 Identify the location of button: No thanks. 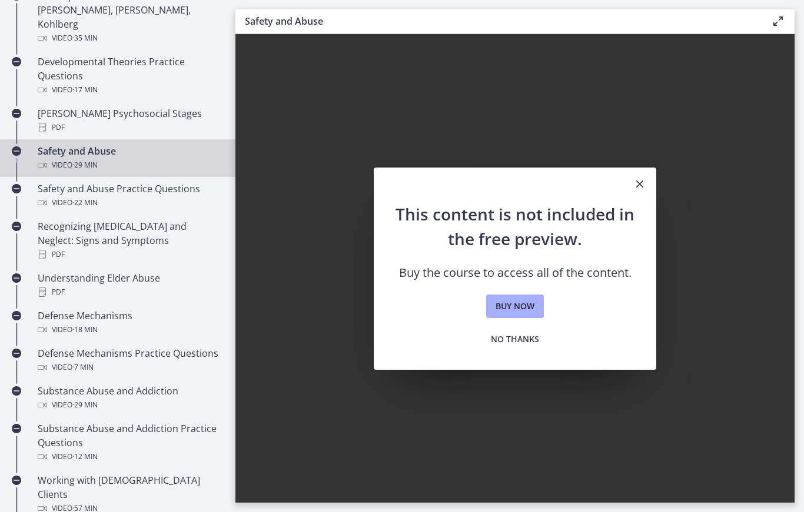
(515, 339).